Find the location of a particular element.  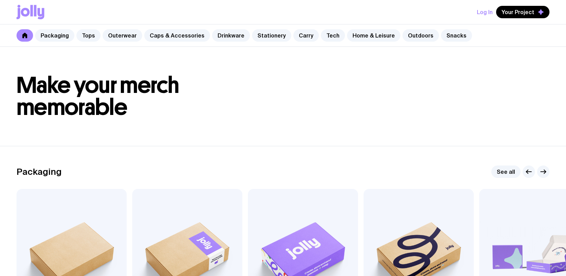

a: Tops is located at coordinates (88, 35).